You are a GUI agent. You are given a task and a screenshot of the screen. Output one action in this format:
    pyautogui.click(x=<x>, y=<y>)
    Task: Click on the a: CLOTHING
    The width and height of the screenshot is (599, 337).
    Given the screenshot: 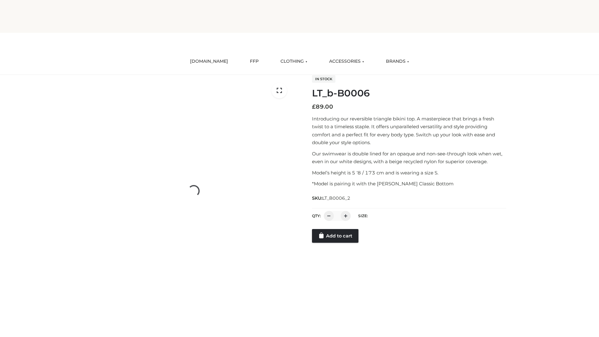 What is the action you would take?
    pyautogui.click(x=294, y=61)
    